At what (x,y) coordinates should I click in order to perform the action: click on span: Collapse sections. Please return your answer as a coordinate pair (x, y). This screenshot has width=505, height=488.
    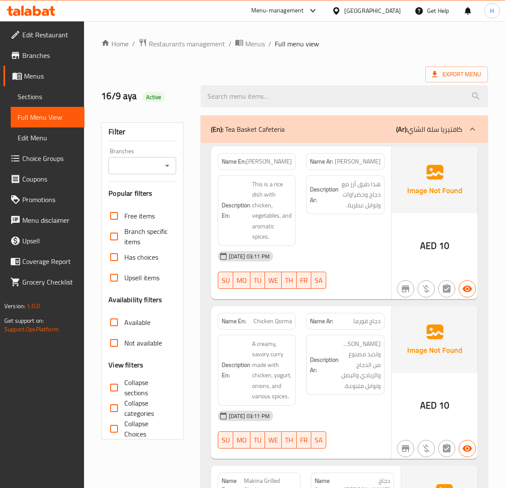
    Looking at the image, I should click on (147, 387).